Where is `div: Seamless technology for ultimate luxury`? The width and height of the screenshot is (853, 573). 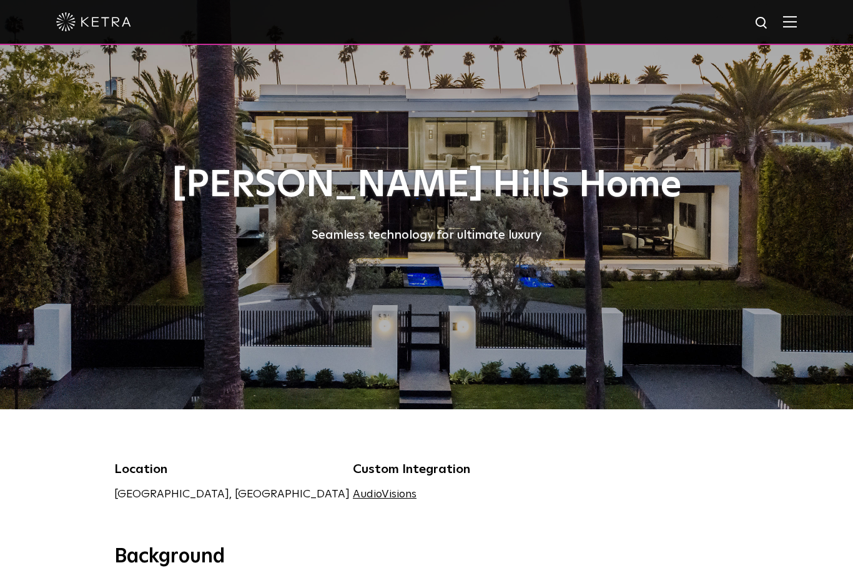 div: Seamless technology for ultimate luxury is located at coordinates (427, 235).